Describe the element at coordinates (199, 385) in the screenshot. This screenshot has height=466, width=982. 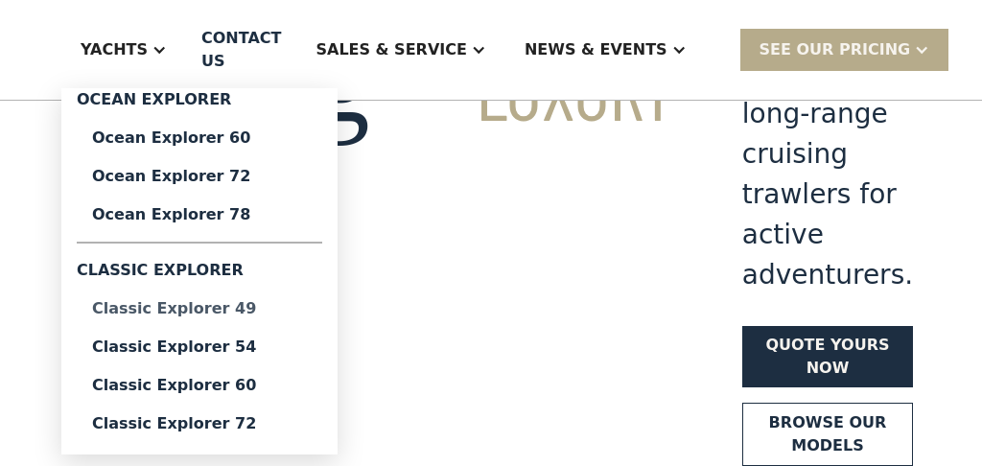
I see `div: Classic Explorer 60` at that location.